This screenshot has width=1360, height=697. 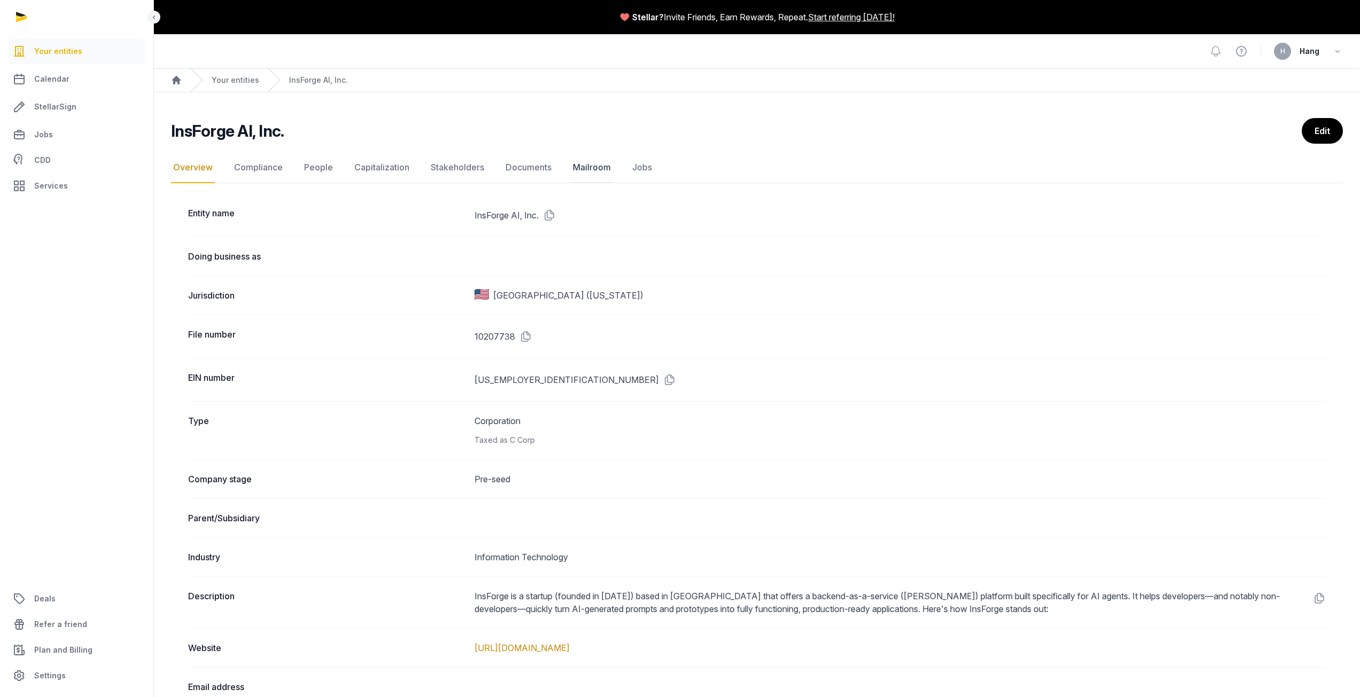 What do you see at coordinates (318, 80) in the screenshot?
I see `a: InsForge AI, Inc.` at bounding box center [318, 80].